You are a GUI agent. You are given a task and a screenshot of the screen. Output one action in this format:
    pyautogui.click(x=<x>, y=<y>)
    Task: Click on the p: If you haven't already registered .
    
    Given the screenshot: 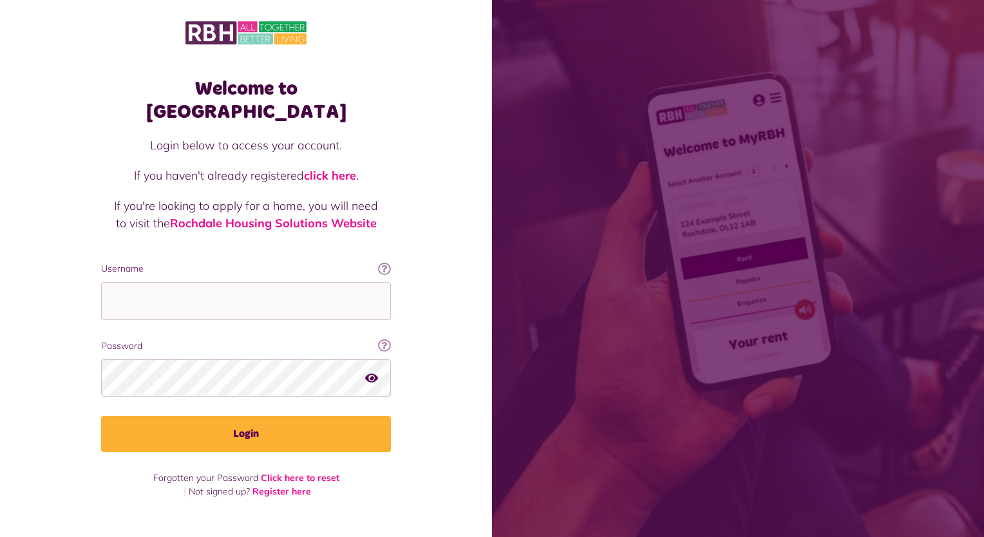 What is the action you would take?
    pyautogui.click(x=246, y=175)
    